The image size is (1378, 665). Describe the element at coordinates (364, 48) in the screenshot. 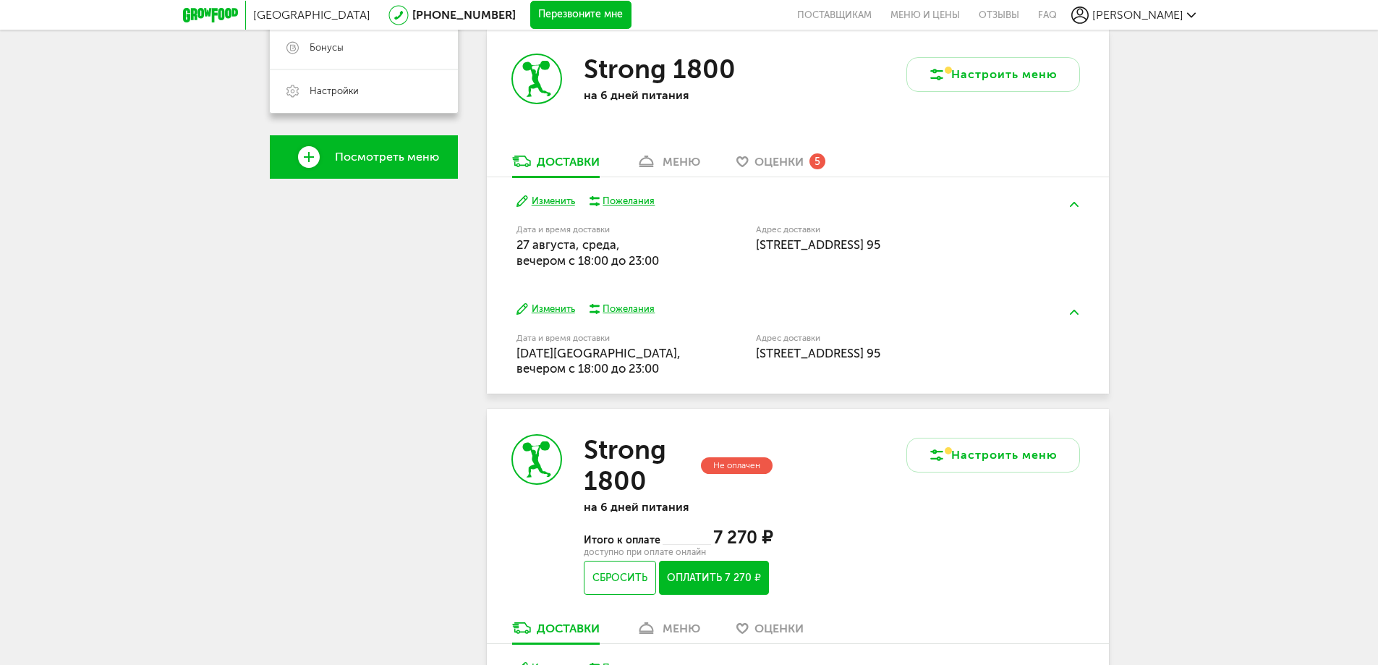

I see `a: Бонусы` at that location.